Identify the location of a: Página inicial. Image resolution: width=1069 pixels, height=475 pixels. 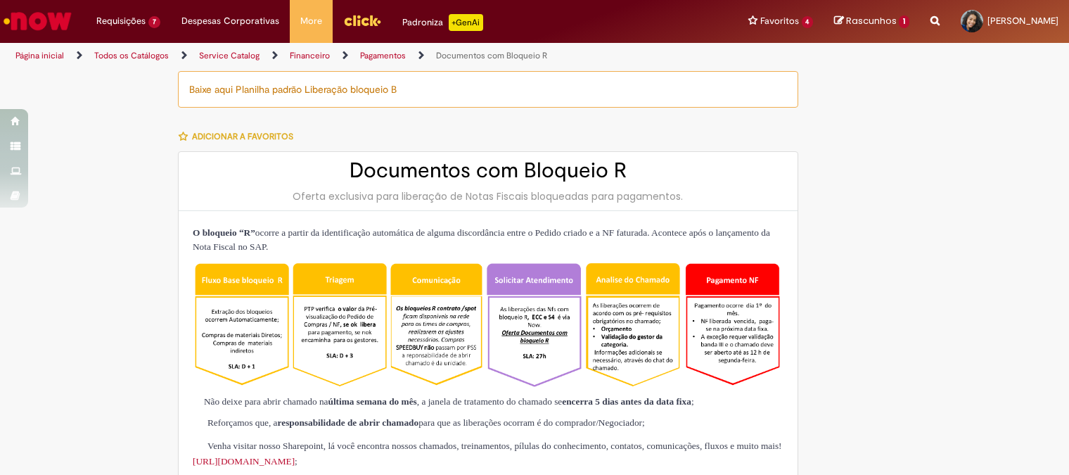
(39, 56).